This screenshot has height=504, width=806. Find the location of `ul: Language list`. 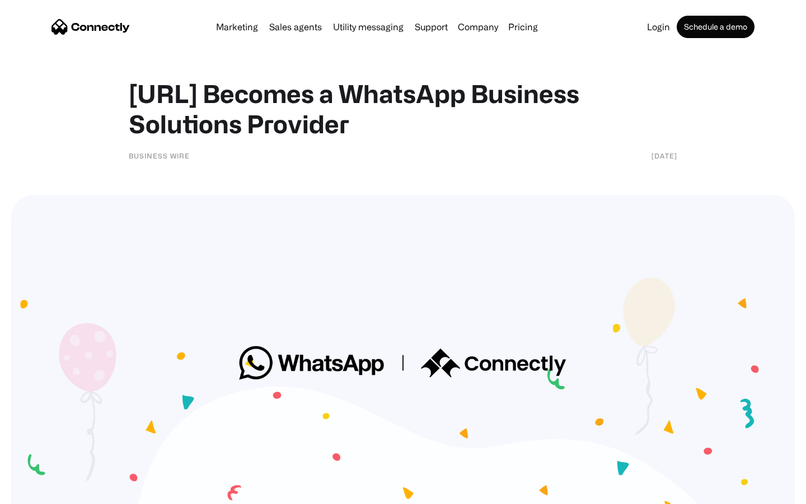

ul: Language list is located at coordinates (45, 492).